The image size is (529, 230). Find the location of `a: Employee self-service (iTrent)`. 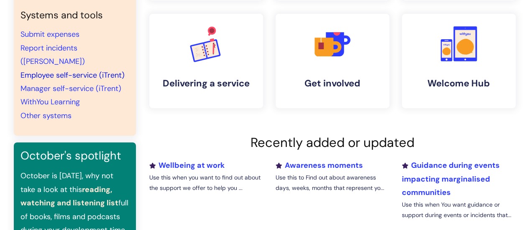

a: Employee self-service (iTrent) is located at coordinates (72, 75).